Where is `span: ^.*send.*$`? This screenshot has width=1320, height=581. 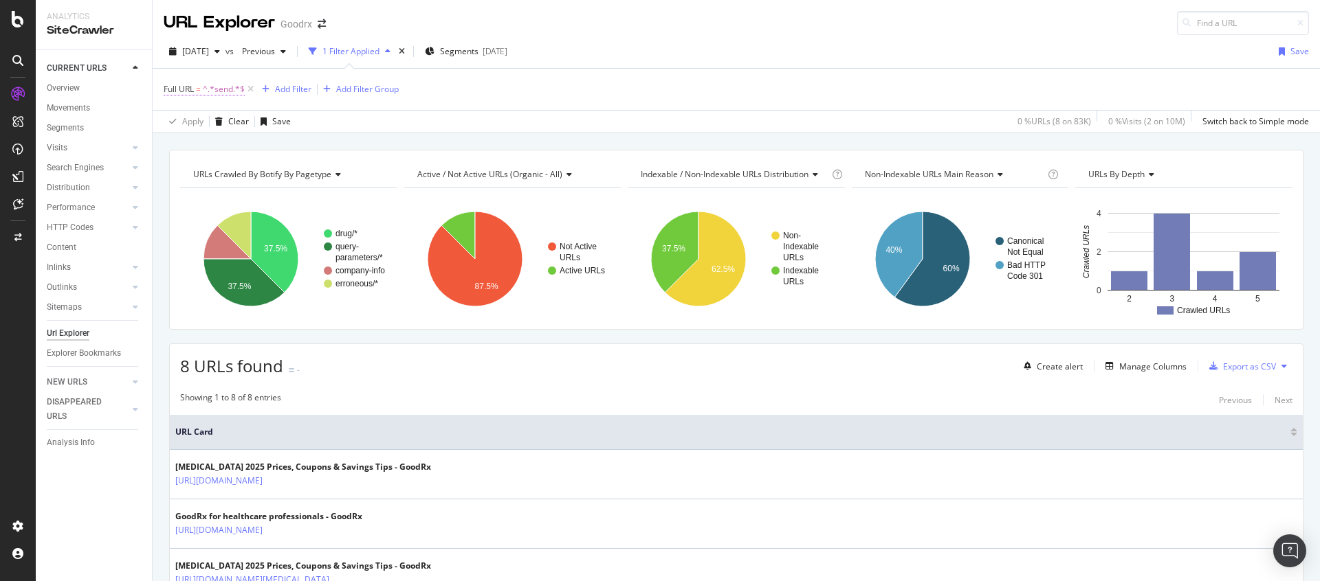 span: ^.*send.*$ is located at coordinates (223, 89).